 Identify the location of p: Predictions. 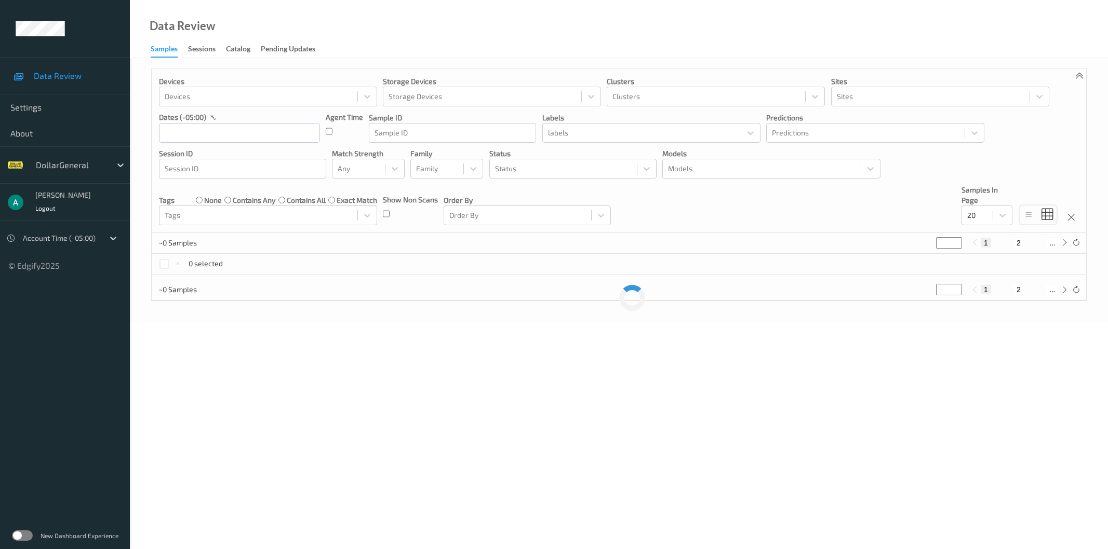
(875, 118).